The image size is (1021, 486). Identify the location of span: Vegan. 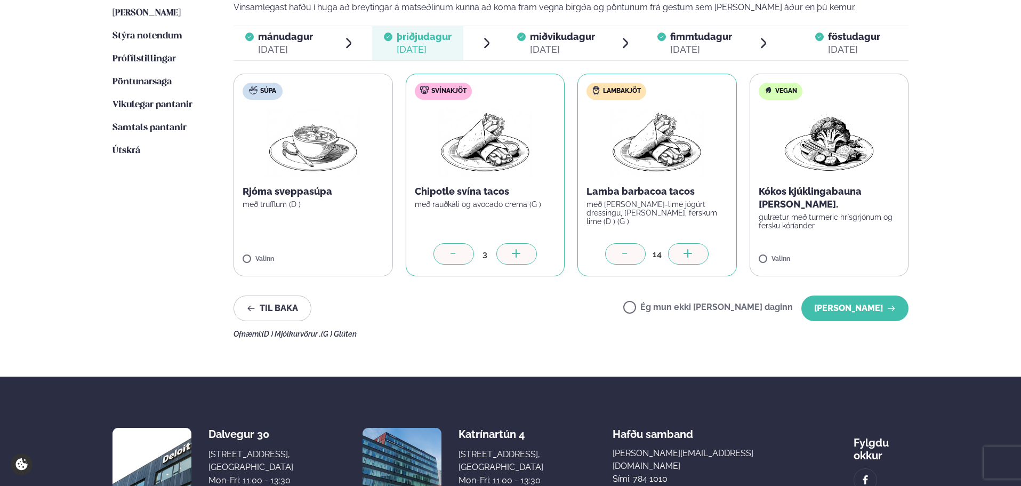
(786, 91).